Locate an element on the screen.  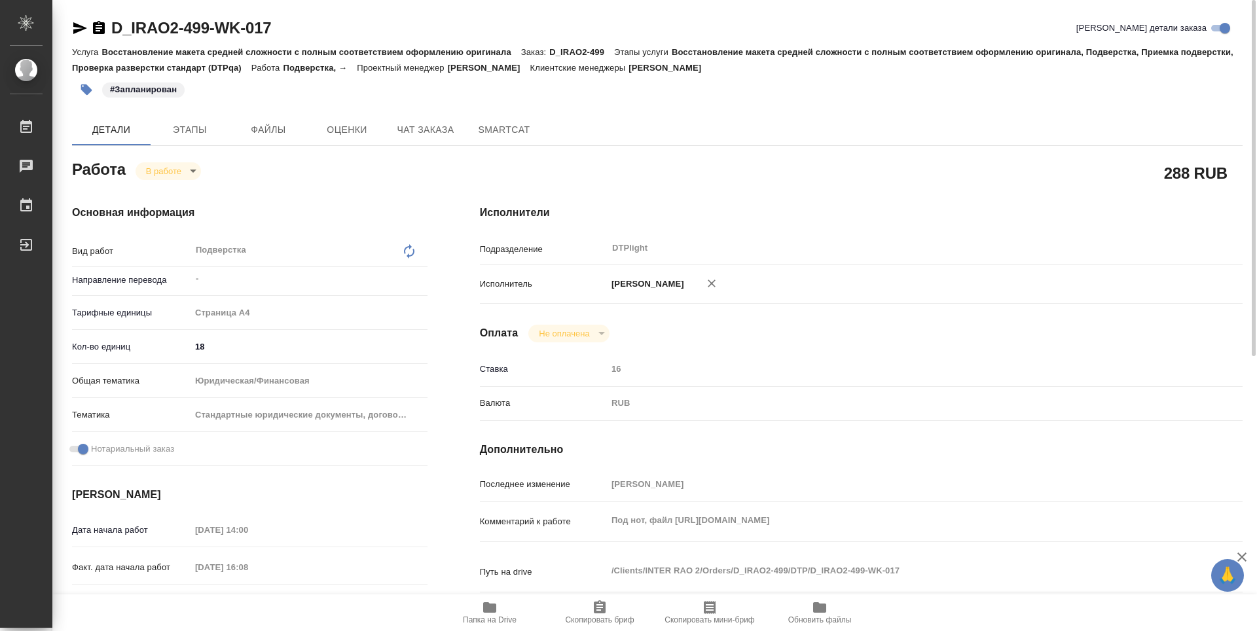
span: Скопировать мини-бриф is located at coordinates (709, 620).